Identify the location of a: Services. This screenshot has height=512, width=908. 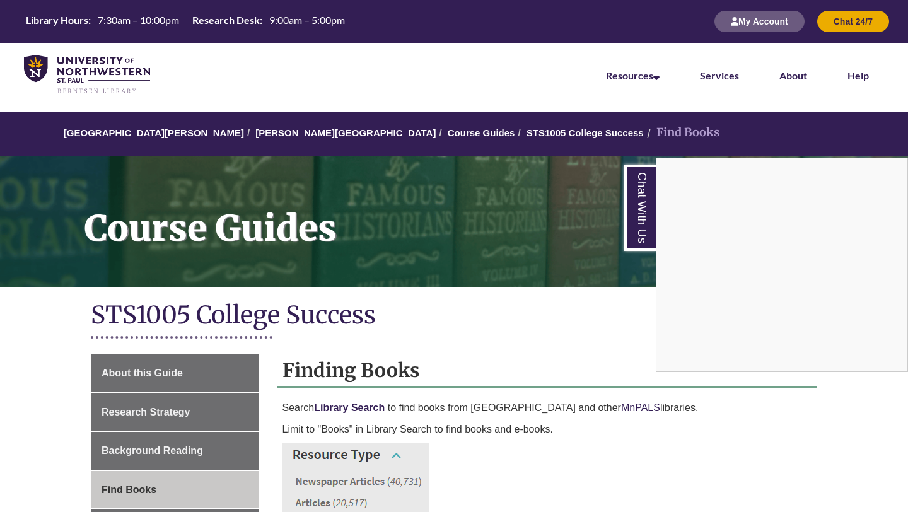
(720, 75).